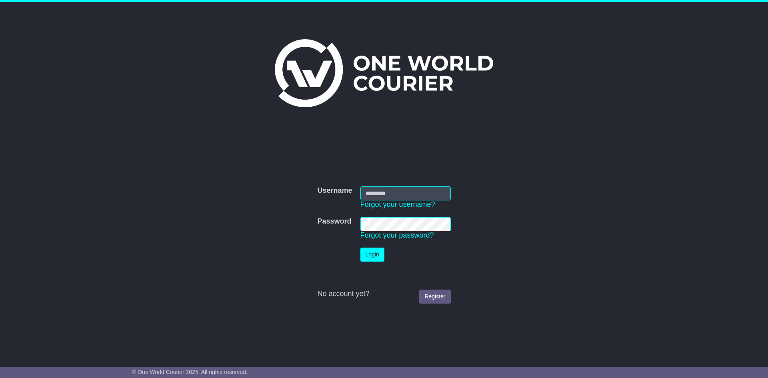 Image resolution: width=768 pixels, height=378 pixels. What do you see at coordinates (334, 221) in the screenshot?
I see `label: Password` at bounding box center [334, 221].